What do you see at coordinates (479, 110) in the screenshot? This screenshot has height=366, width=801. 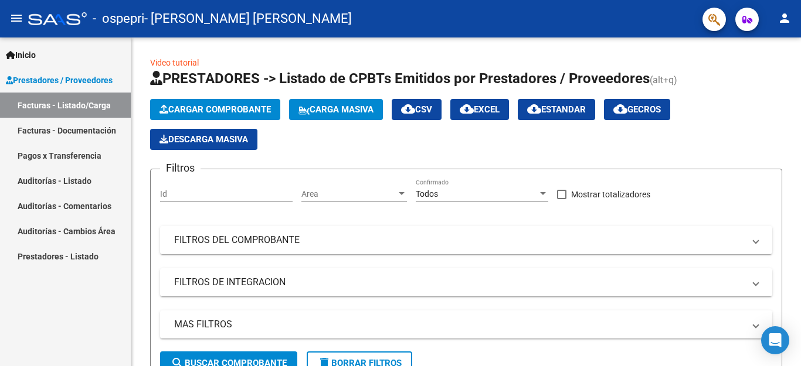 I see `button: EXCEL` at bounding box center [479, 110].